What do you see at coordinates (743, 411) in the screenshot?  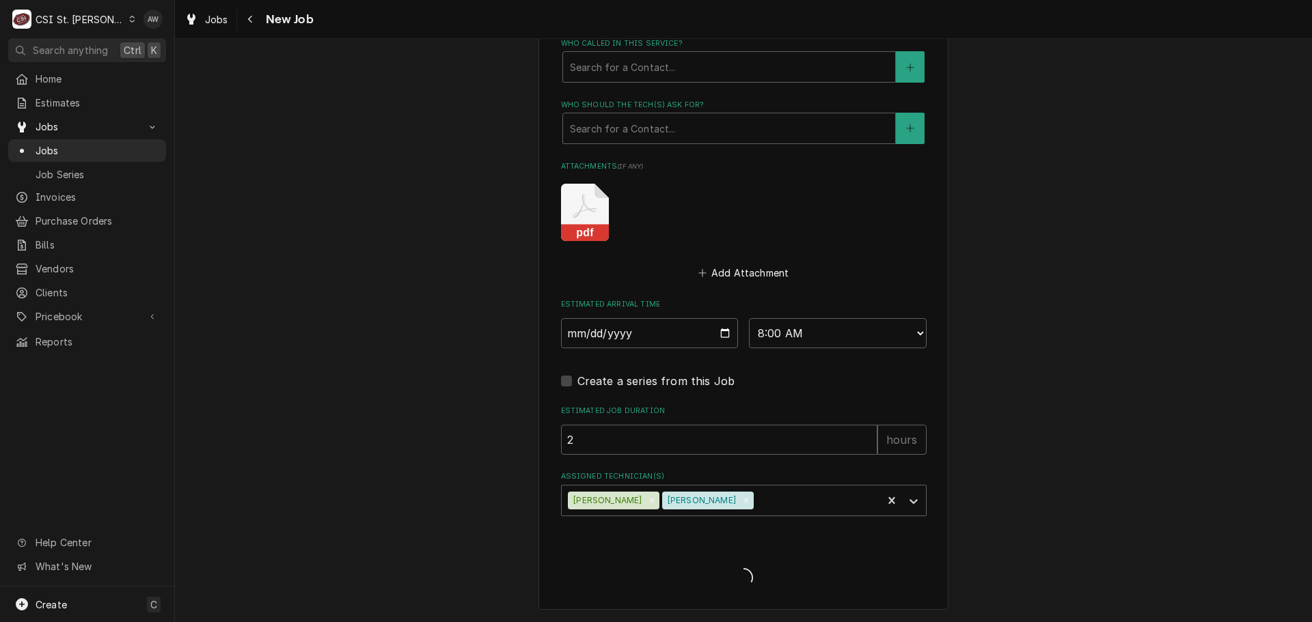 I see `label: Estimated Job Duration` at bounding box center [743, 411].